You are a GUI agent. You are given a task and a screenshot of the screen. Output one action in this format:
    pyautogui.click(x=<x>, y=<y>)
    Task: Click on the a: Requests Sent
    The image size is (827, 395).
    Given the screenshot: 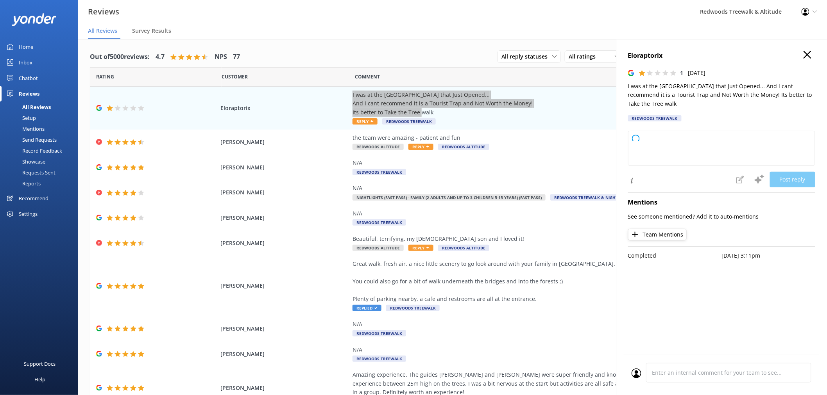 What is the action you would take?
    pyautogui.click(x=41, y=173)
    